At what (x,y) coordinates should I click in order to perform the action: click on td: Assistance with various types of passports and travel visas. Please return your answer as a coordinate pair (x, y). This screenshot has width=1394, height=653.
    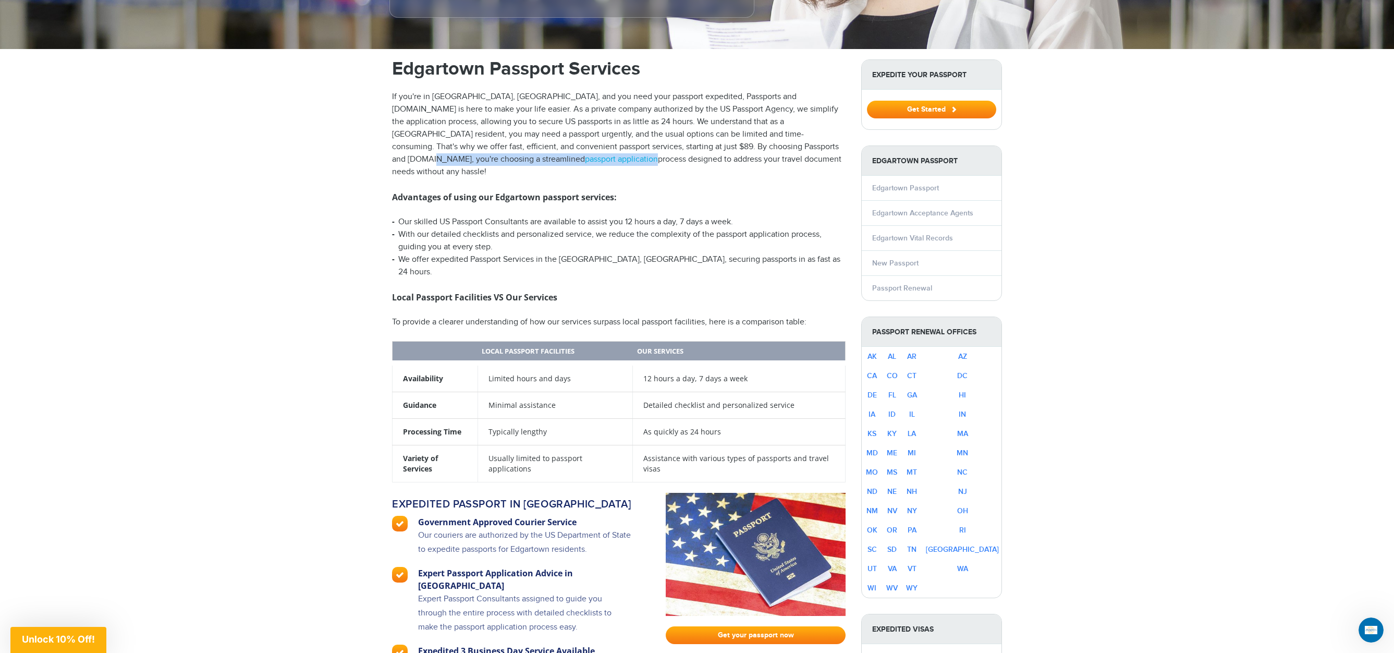
    Looking at the image, I should click on (739, 463).